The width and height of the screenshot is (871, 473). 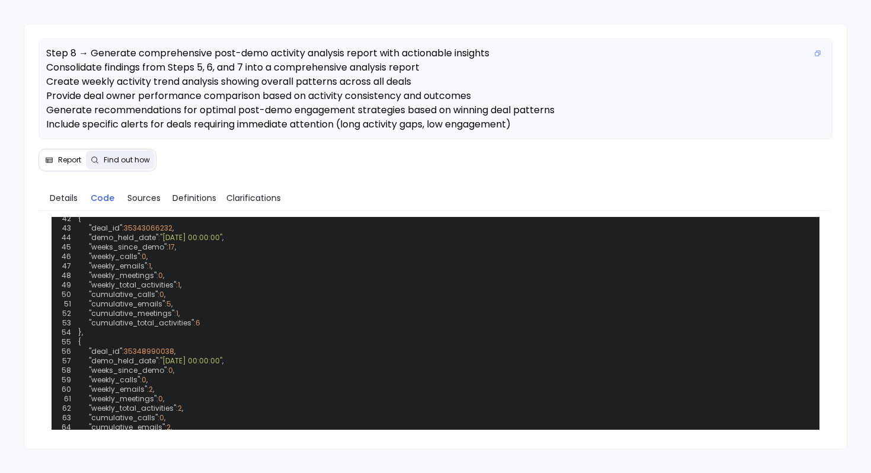 I want to click on span: 57, so click(x=66, y=361).